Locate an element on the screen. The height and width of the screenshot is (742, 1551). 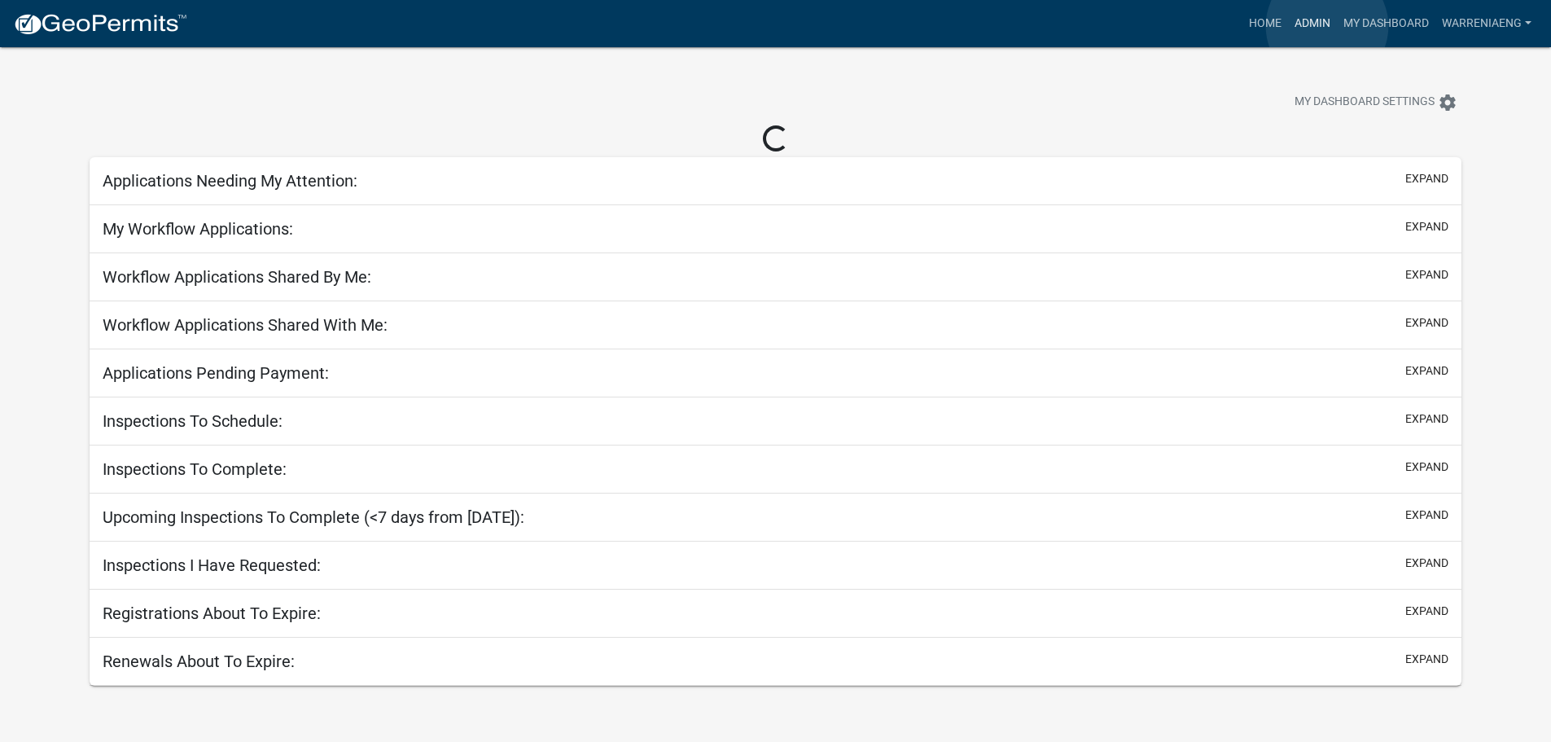
button: My Dashboard Settingssettings is located at coordinates (1376, 102).